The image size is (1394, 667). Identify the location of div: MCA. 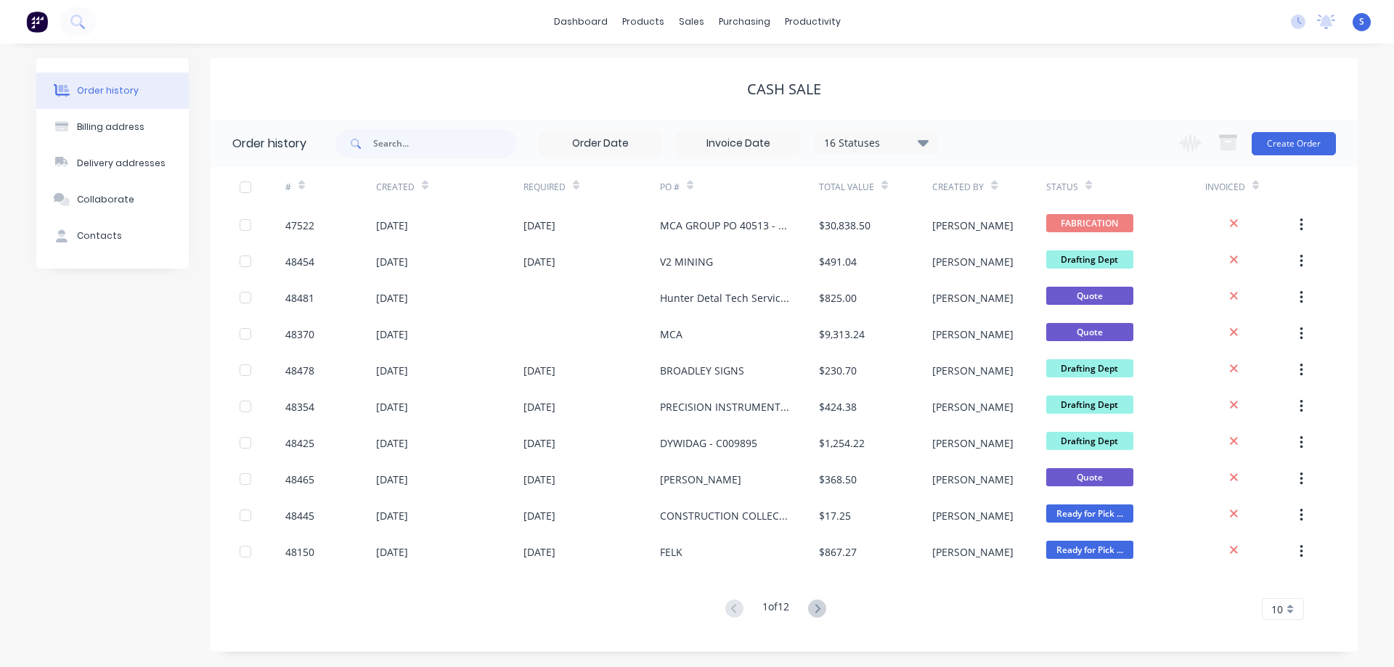
(671, 334).